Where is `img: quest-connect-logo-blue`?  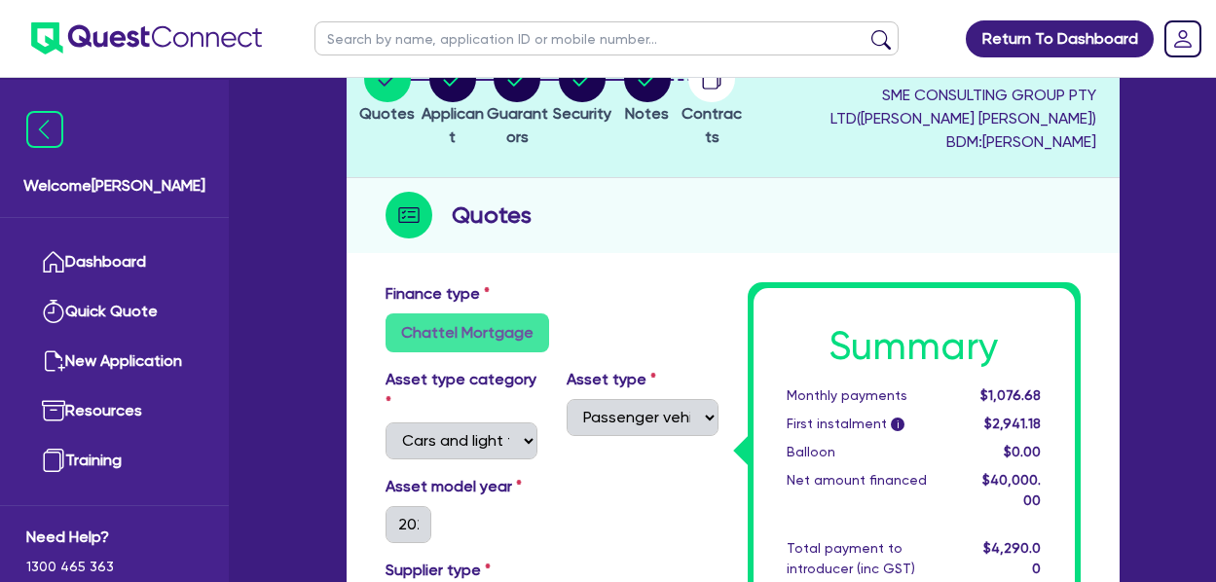 img: quest-connect-logo-blue is located at coordinates (146, 38).